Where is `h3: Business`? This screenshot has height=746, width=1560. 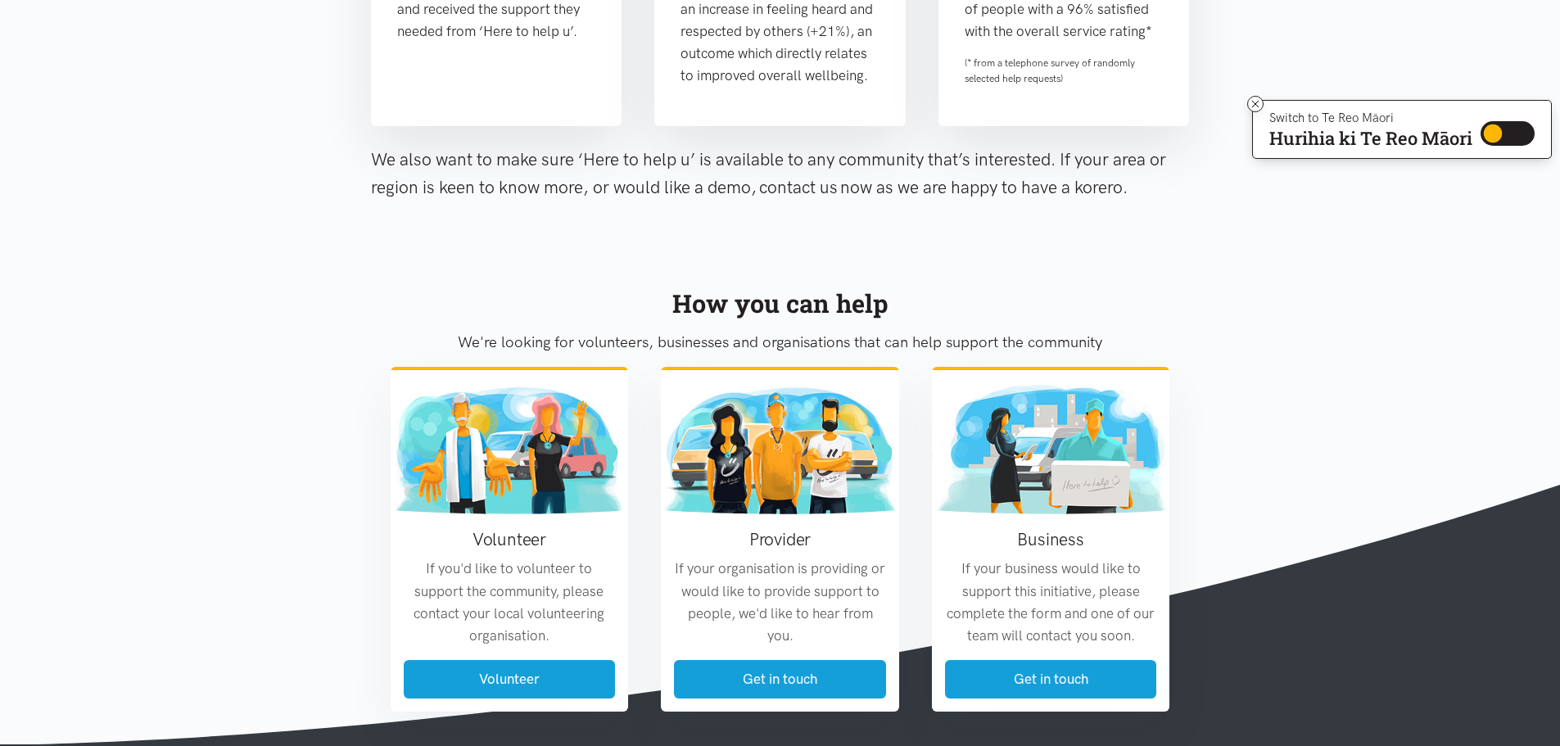 h3: Business is located at coordinates (1051, 539).